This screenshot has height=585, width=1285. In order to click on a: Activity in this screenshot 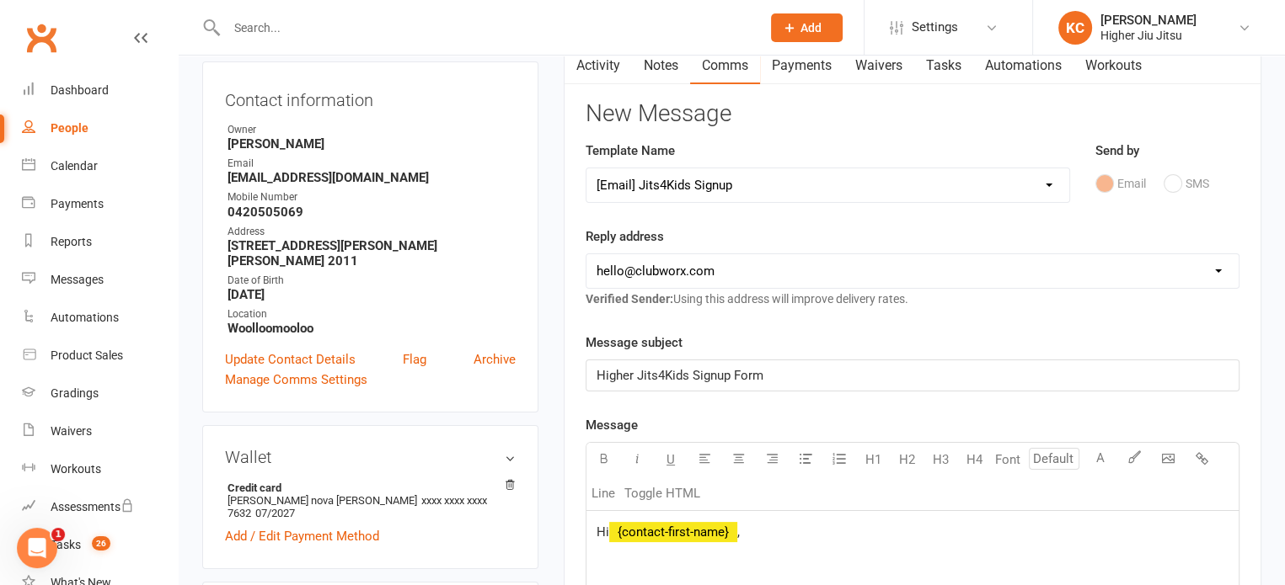, I will do `click(598, 66)`.